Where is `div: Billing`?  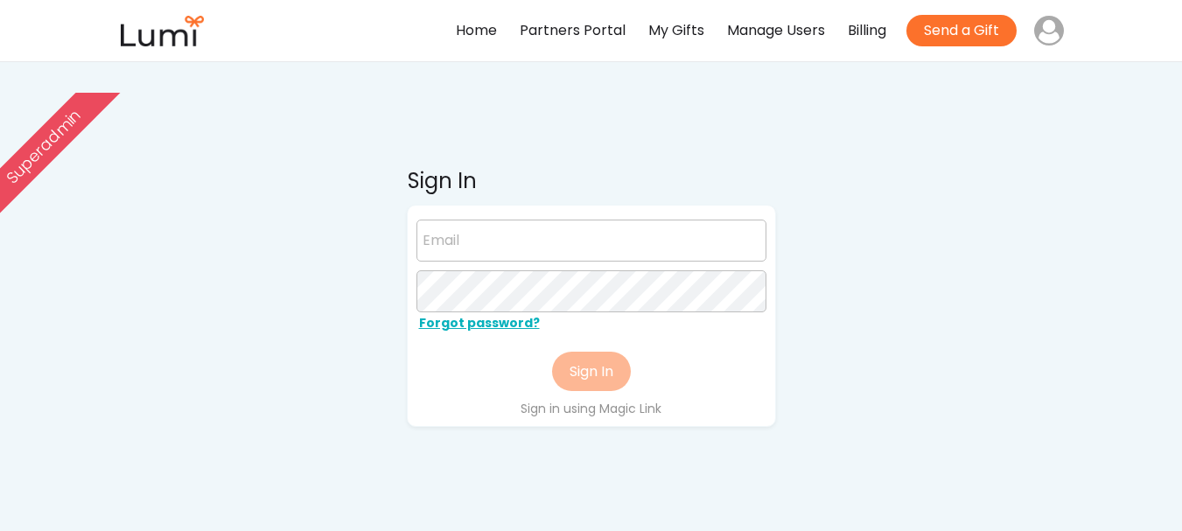 div: Billing is located at coordinates (867, 31).